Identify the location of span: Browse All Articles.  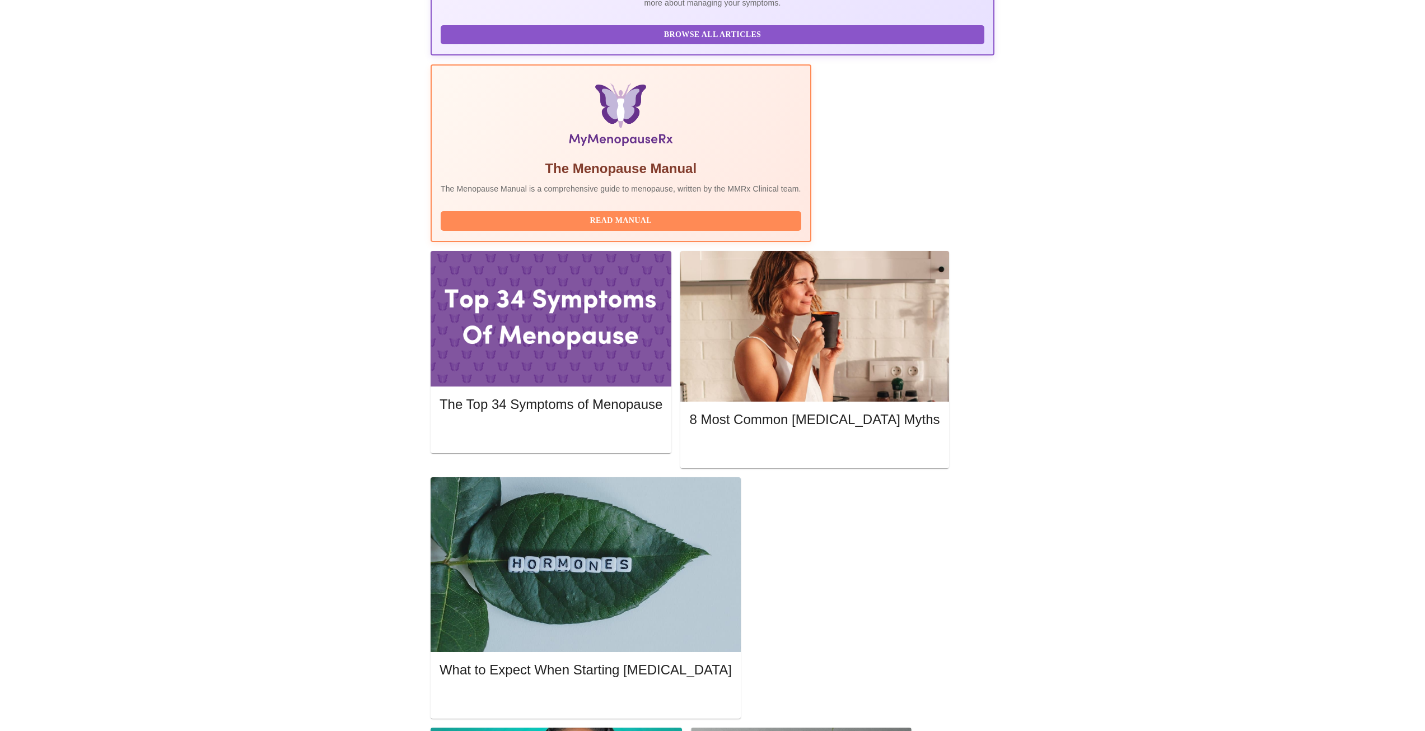
(712, 35).